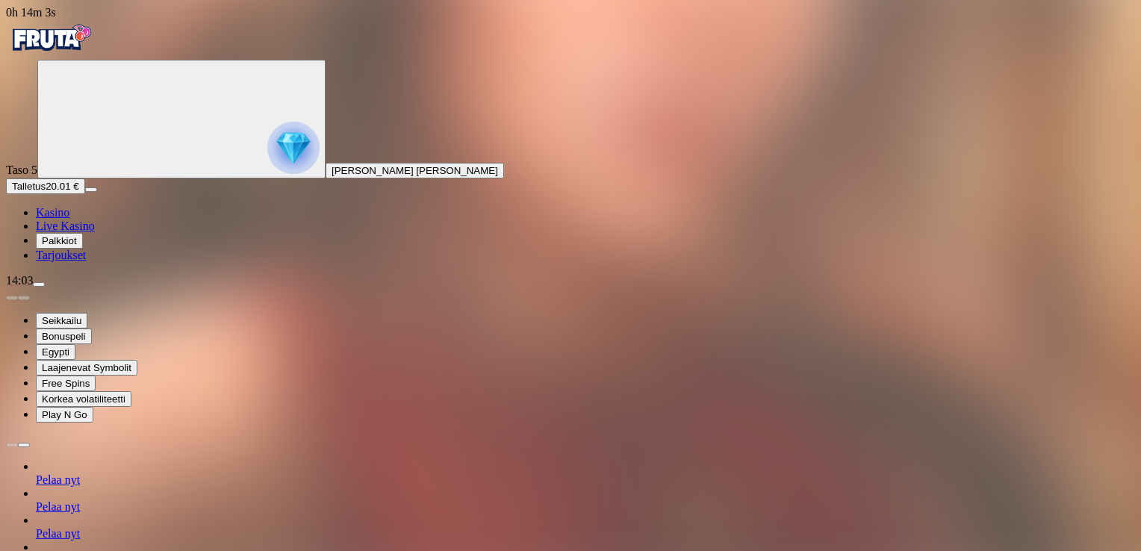 The image size is (1141, 551). What do you see at coordinates (64, 414) in the screenshot?
I see `span: Play N Go` at bounding box center [64, 414].